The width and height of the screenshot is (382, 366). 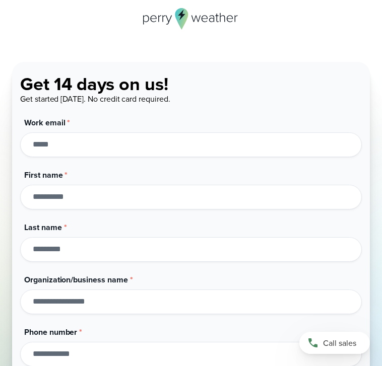 I want to click on span: Call sales, so click(x=340, y=343).